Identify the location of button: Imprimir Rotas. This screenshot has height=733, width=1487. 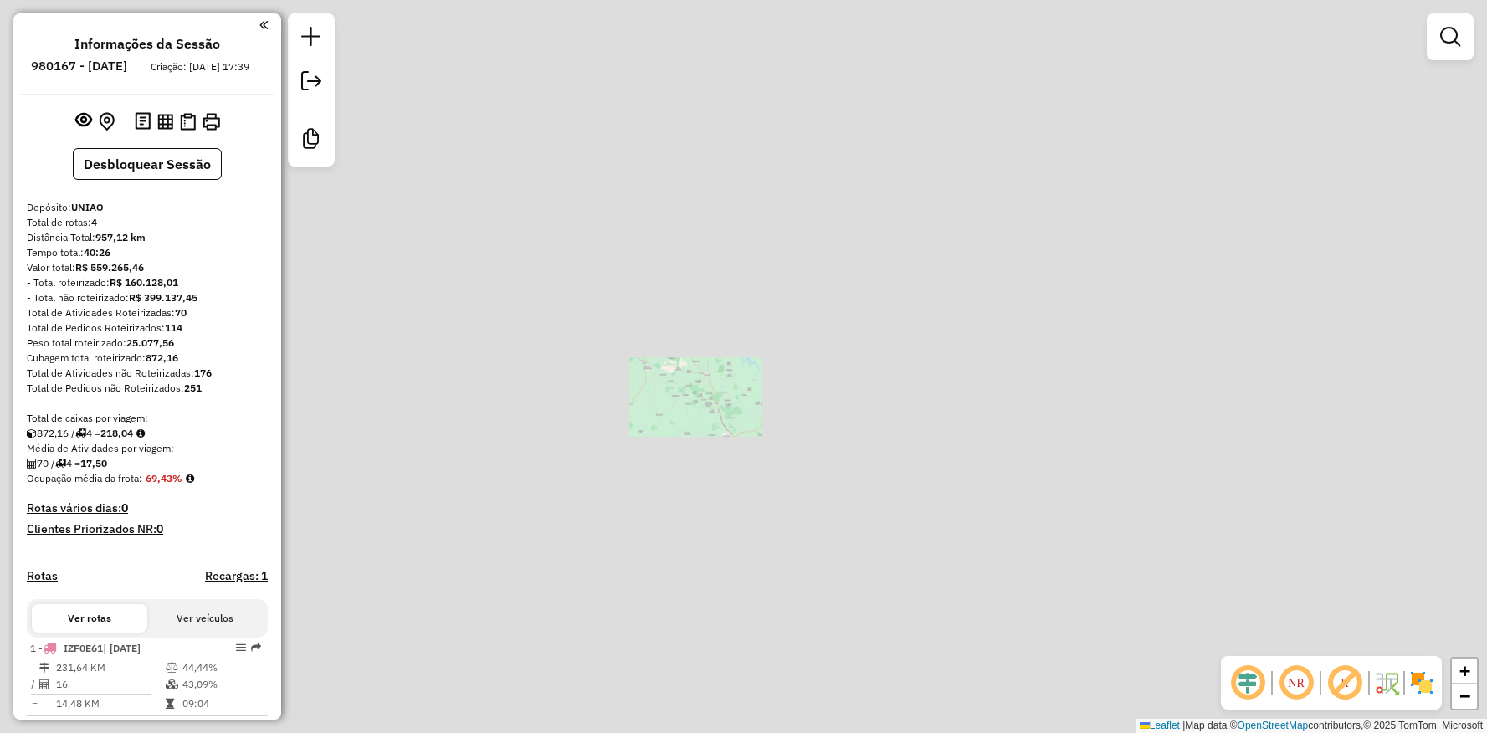
(211, 121).